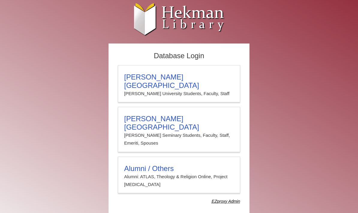 The width and height of the screenshot is (358, 213). I want to click on dfn: Use Alumni login, so click(226, 201).